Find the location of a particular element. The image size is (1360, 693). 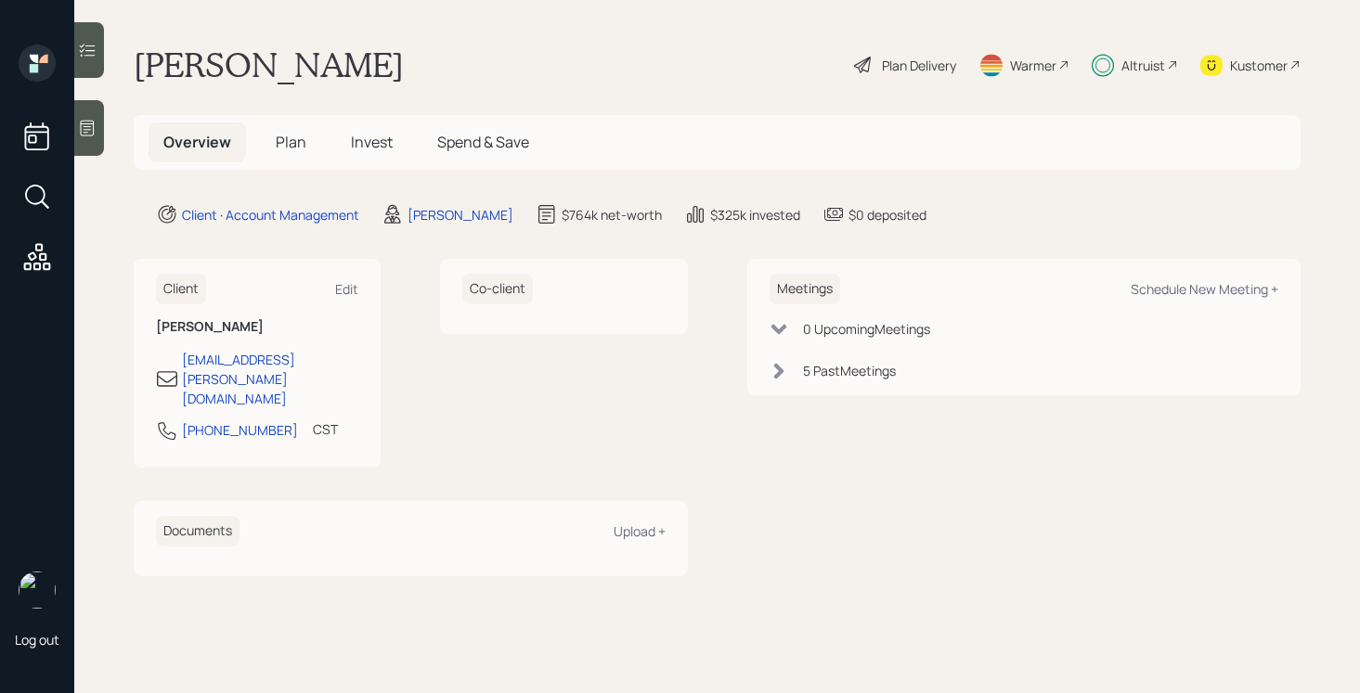

h6: Meetings is located at coordinates (805, 289).